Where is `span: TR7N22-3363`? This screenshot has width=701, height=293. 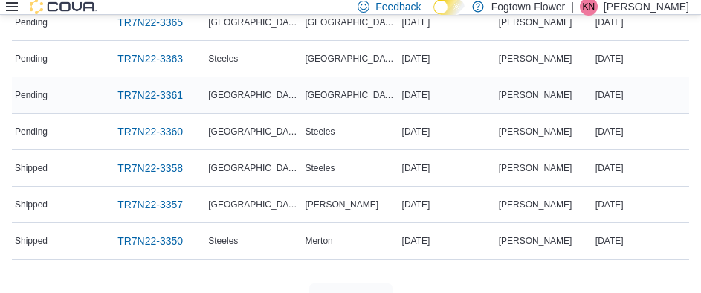 span: TR7N22-3363 is located at coordinates (150, 59).